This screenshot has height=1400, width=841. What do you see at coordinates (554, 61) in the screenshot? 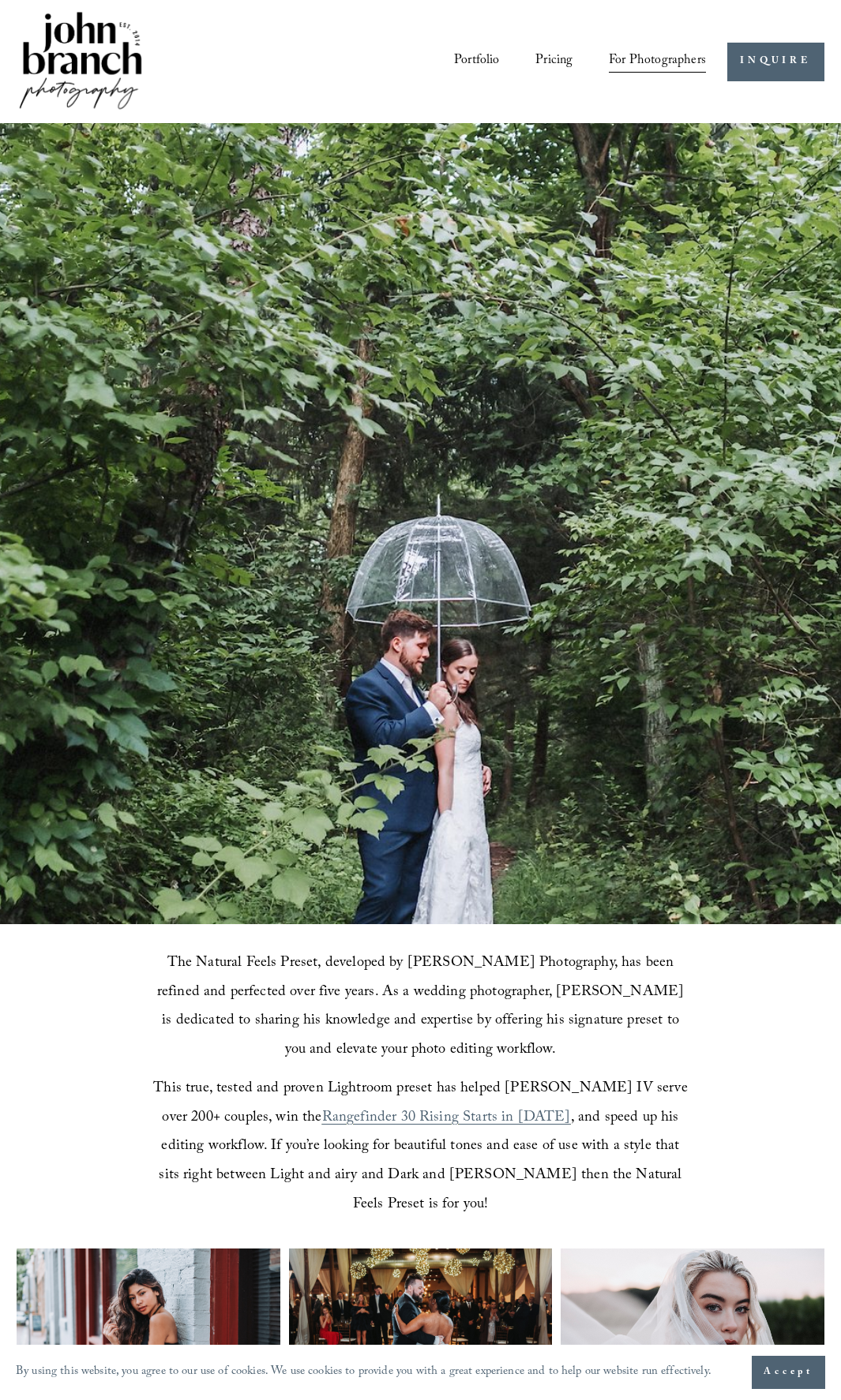
I see `a: Pricing` at bounding box center [554, 61].